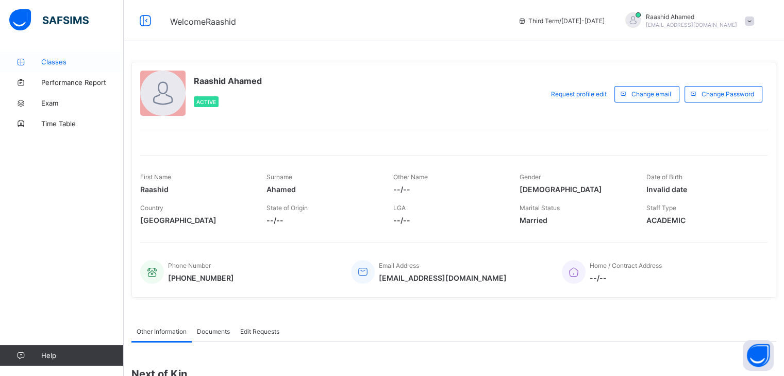  I want to click on span: Welcome Raashid, so click(203, 22).